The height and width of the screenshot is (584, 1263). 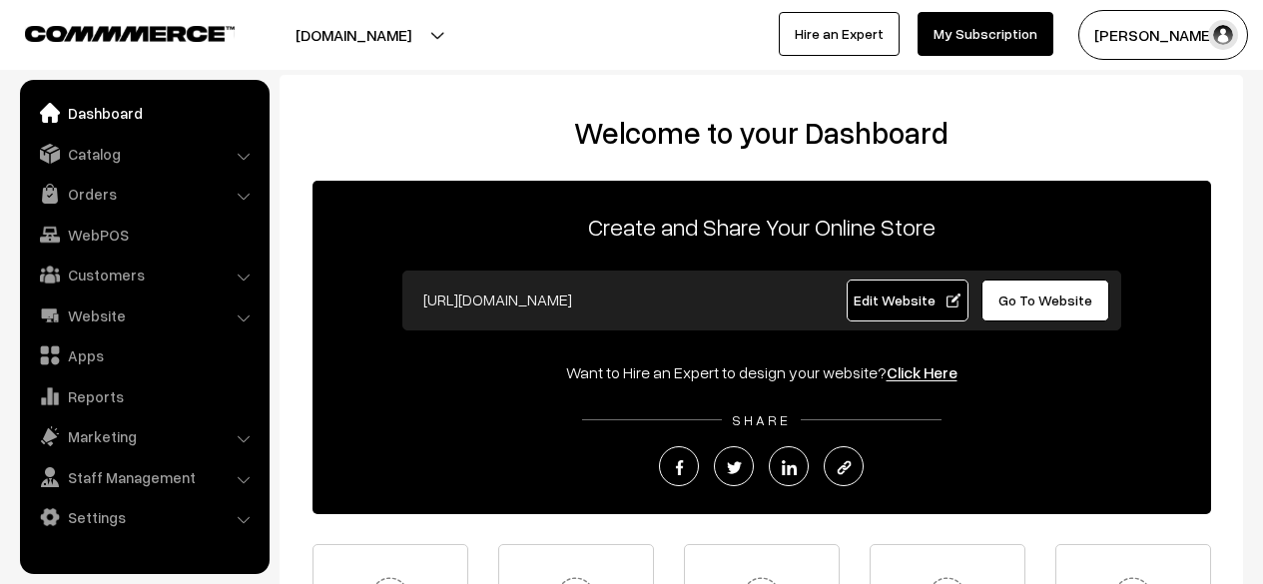 What do you see at coordinates (839, 34) in the screenshot?
I see `a: Hire an Expert` at bounding box center [839, 34].